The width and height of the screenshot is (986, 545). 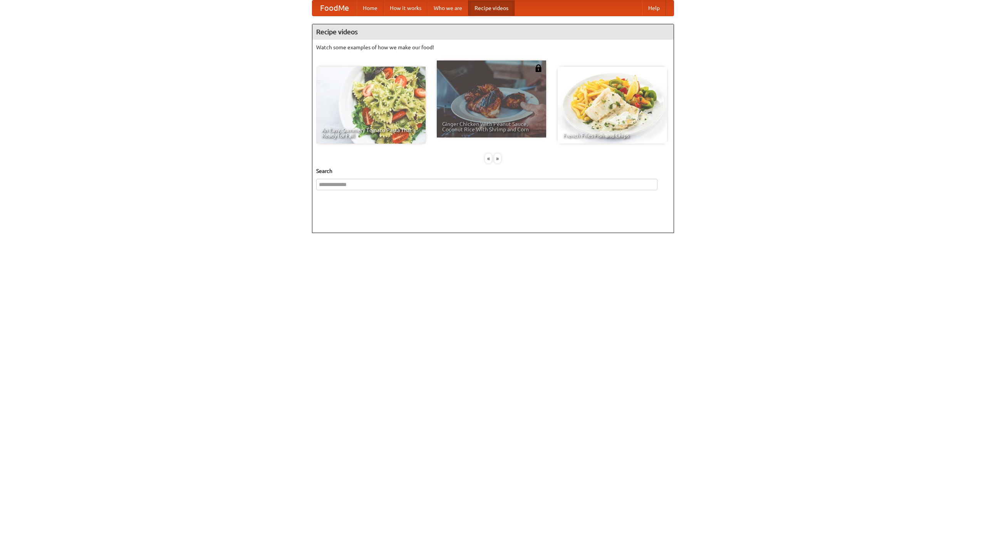 I want to click on span: French Fries Fish and Chips, so click(x=613, y=136).